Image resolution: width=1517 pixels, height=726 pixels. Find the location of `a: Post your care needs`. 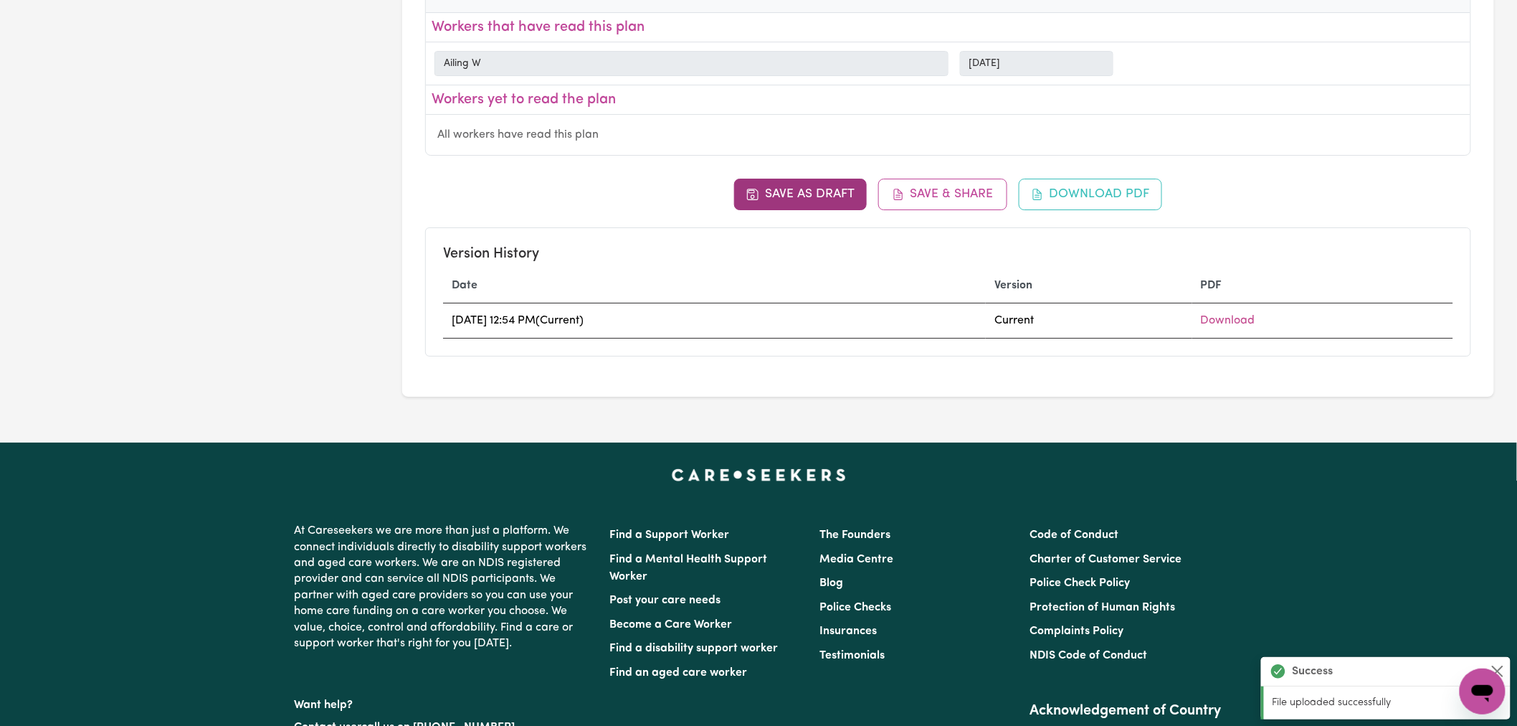

a: Post your care needs is located at coordinates (665, 600).